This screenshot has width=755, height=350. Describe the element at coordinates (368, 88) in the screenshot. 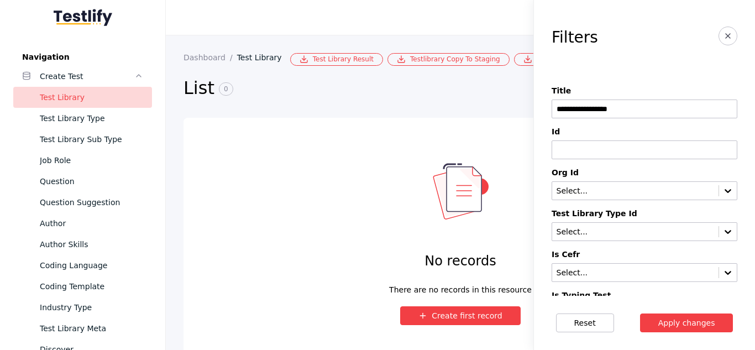

I see `h2: List` at that location.